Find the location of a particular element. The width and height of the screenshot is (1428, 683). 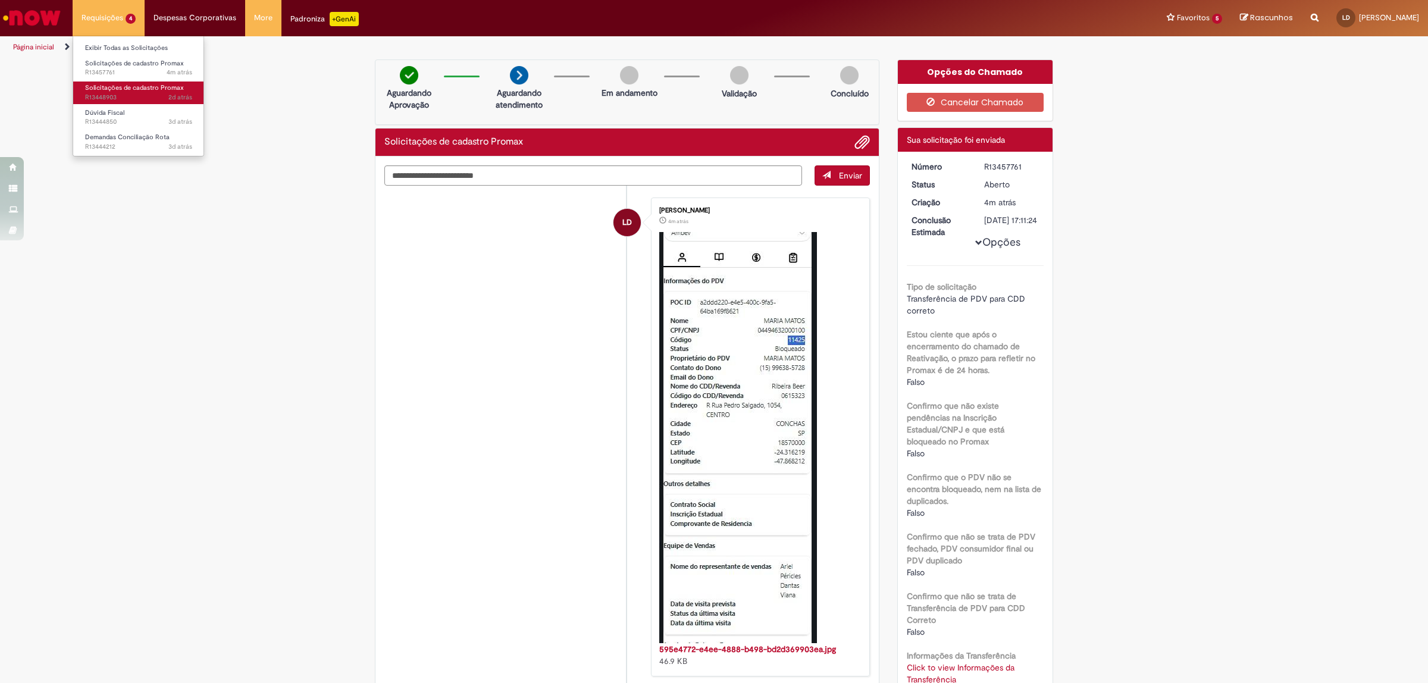

span: Transferência de PDV para CDD correto is located at coordinates (967, 305).